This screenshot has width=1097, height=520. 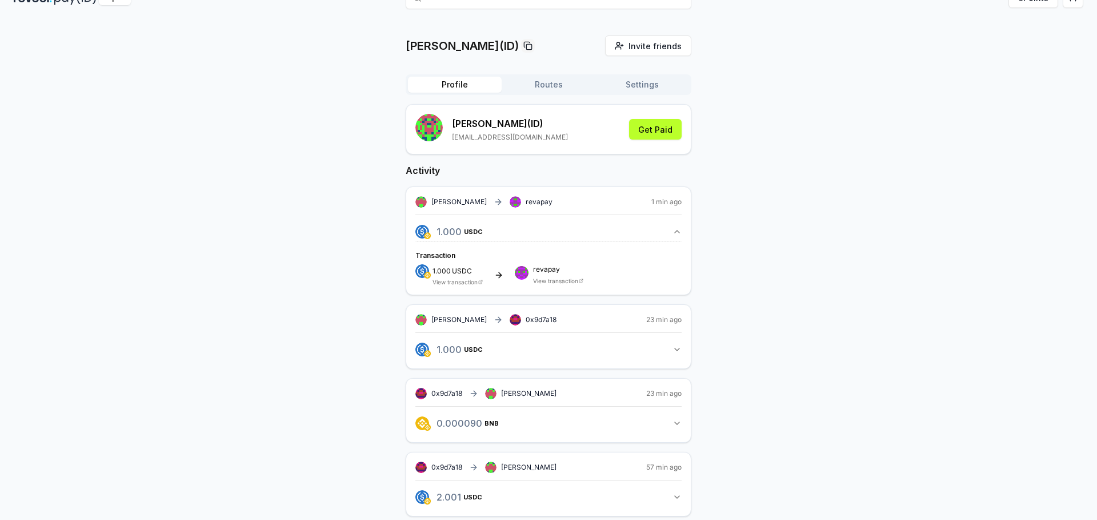 What do you see at coordinates (442, 270) in the screenshot?
I see `span: 1.000` at bounding box center [442, 270].